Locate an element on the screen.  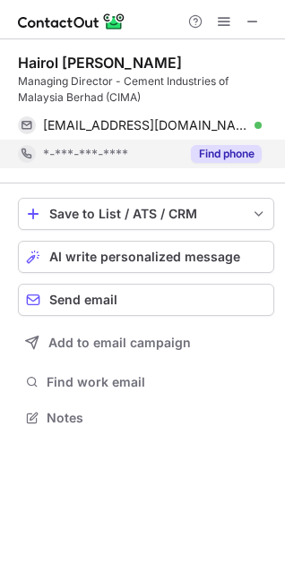
button: Add to email campaign is located at coordinates (146, 343).